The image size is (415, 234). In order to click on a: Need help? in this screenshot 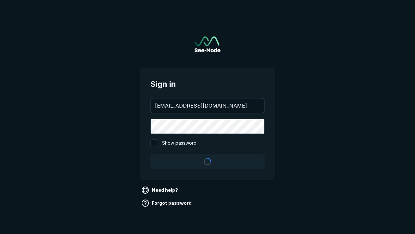, I will do `click(160, 190)`.